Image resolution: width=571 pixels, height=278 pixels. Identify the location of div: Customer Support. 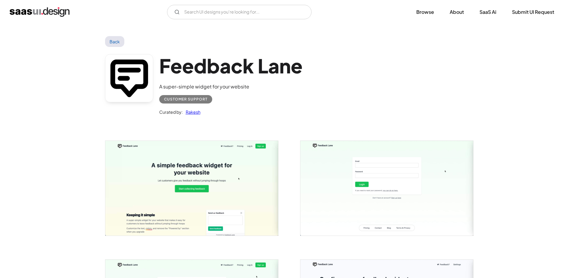
(186, 99).